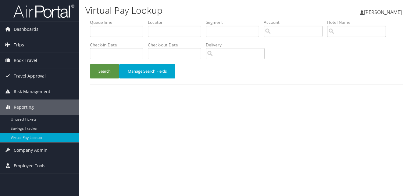 The height and width of the screenshot is (196, 414). I want to click on span: Reporting, so click(24, 107).